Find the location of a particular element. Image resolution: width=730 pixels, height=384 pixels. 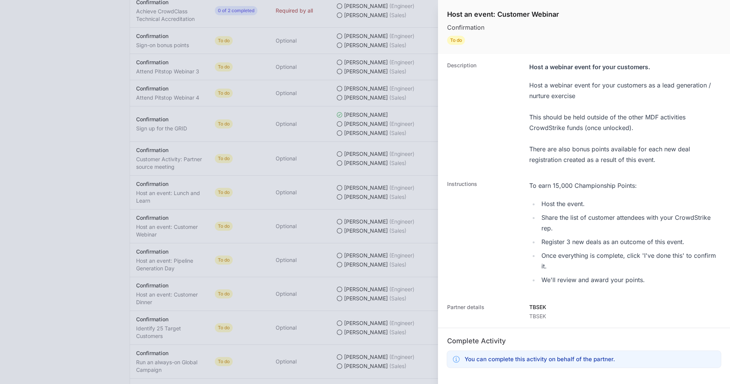

h1: Host an event: Customer Webinar is located at coordinates (503, 14).